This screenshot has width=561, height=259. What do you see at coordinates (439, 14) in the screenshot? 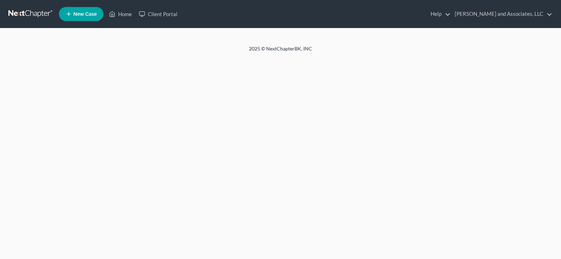
I see `a: Help` at bounding box center [439, 14].